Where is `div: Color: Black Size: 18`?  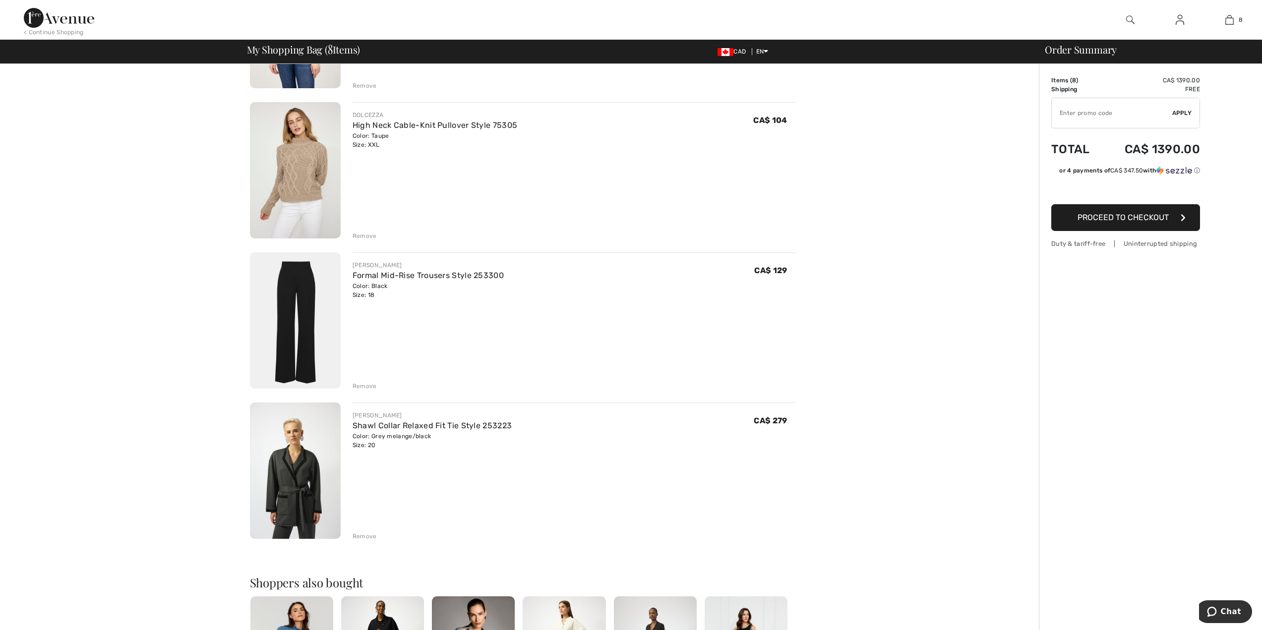
div: Color: Black Size: 18 is located at coordinates (428, 291).